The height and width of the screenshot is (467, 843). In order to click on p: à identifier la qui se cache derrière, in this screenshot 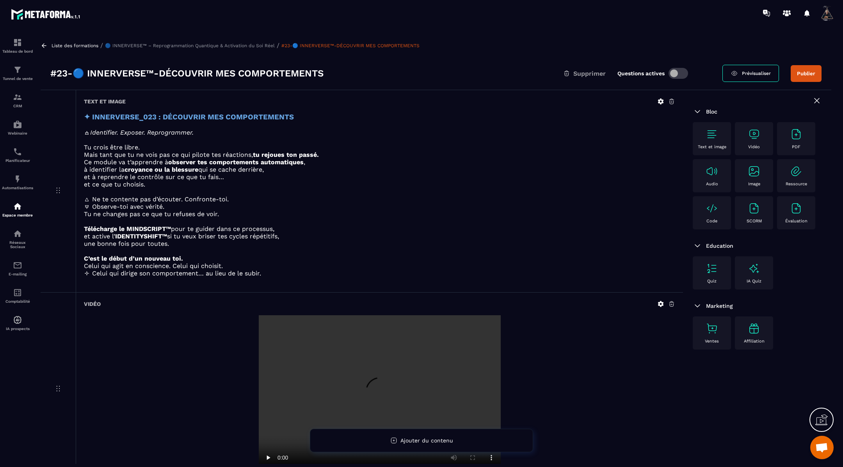, I will do `click(379, 169)`.